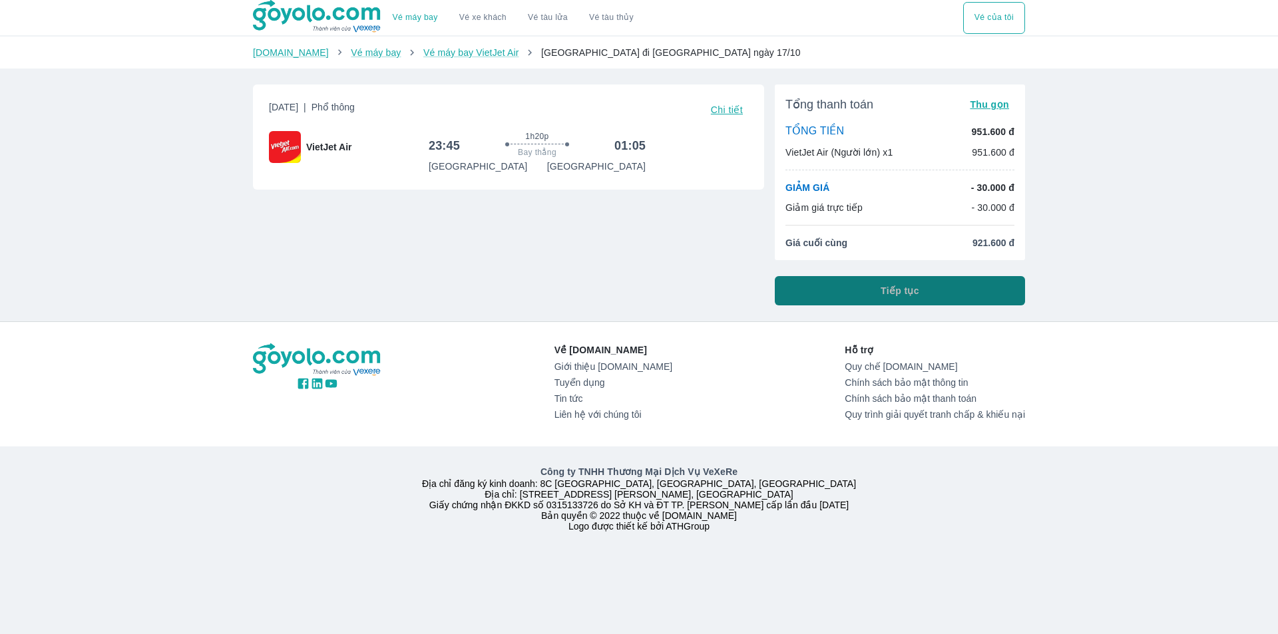 The width and height of the screenshot is (1278, 634). What do you see at coordinates (613, 383) in the screenshot?
I see `a: Tuyển dụng` at bounding box center [613, 383].